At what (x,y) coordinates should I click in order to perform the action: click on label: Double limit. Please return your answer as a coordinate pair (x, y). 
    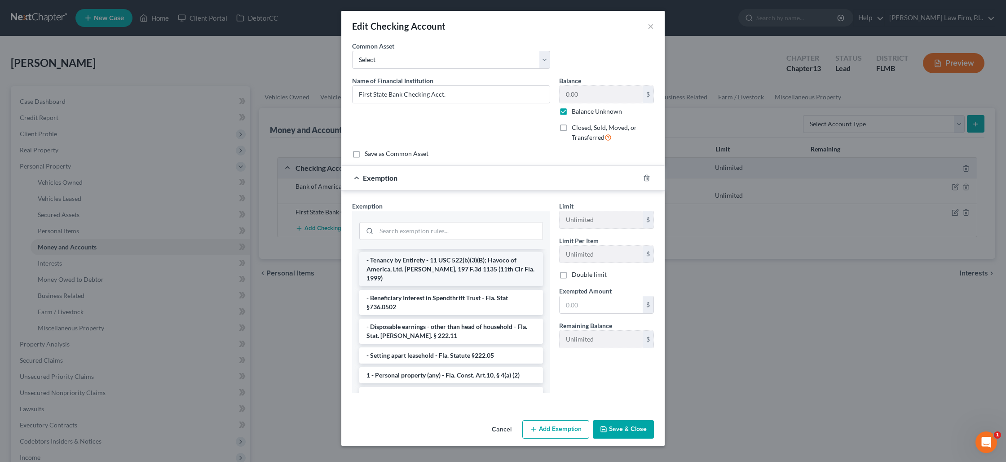
    Looking at the image, I should click on (589, 274).